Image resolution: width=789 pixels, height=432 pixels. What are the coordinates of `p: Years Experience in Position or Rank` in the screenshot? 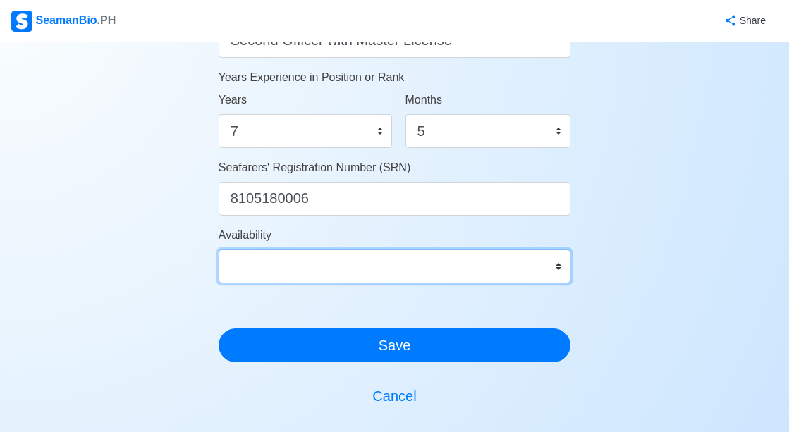 It's located at (395, 78).